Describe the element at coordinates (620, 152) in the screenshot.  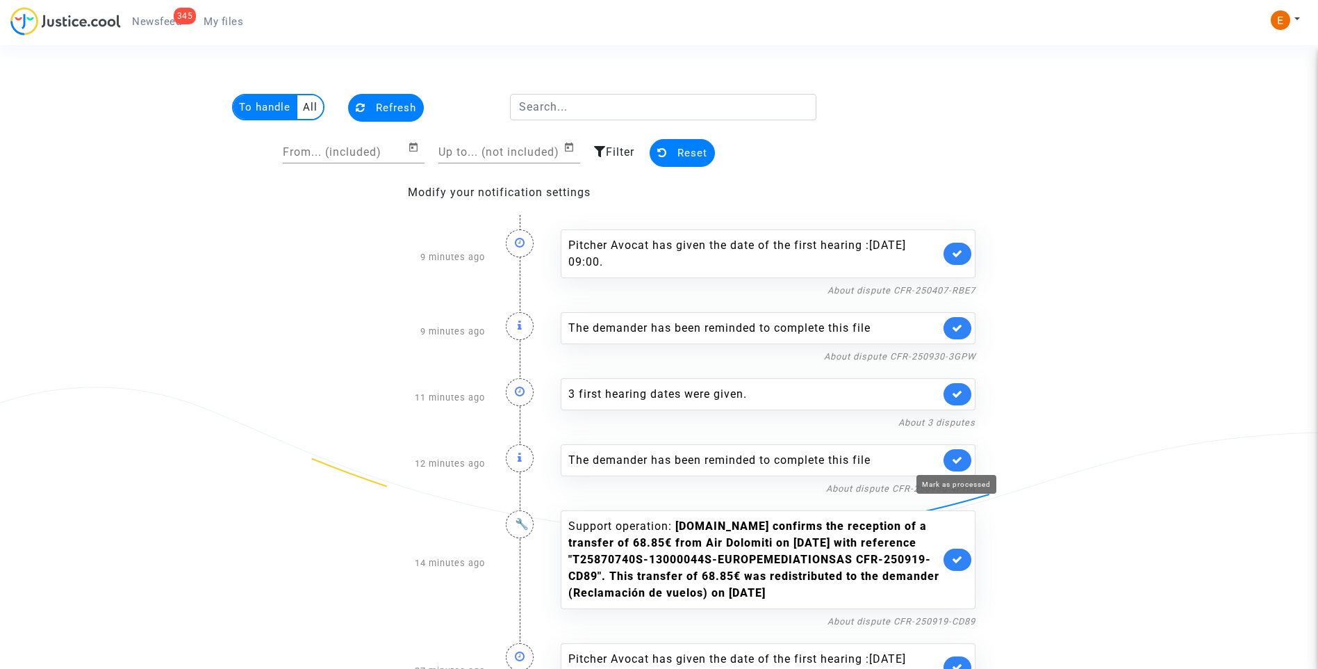
I see `span: Filter` at that location.